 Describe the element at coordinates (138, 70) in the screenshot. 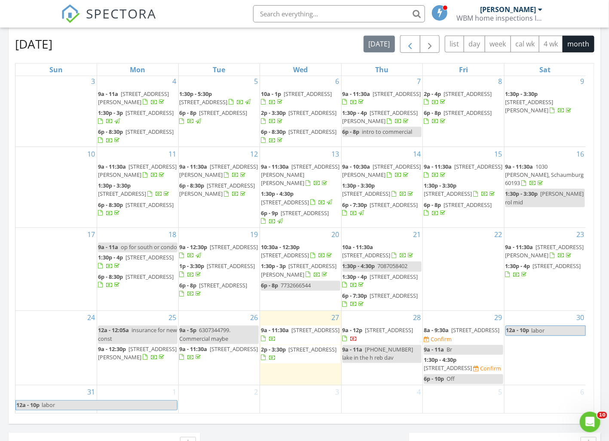

I see `a: Monday` at that location.